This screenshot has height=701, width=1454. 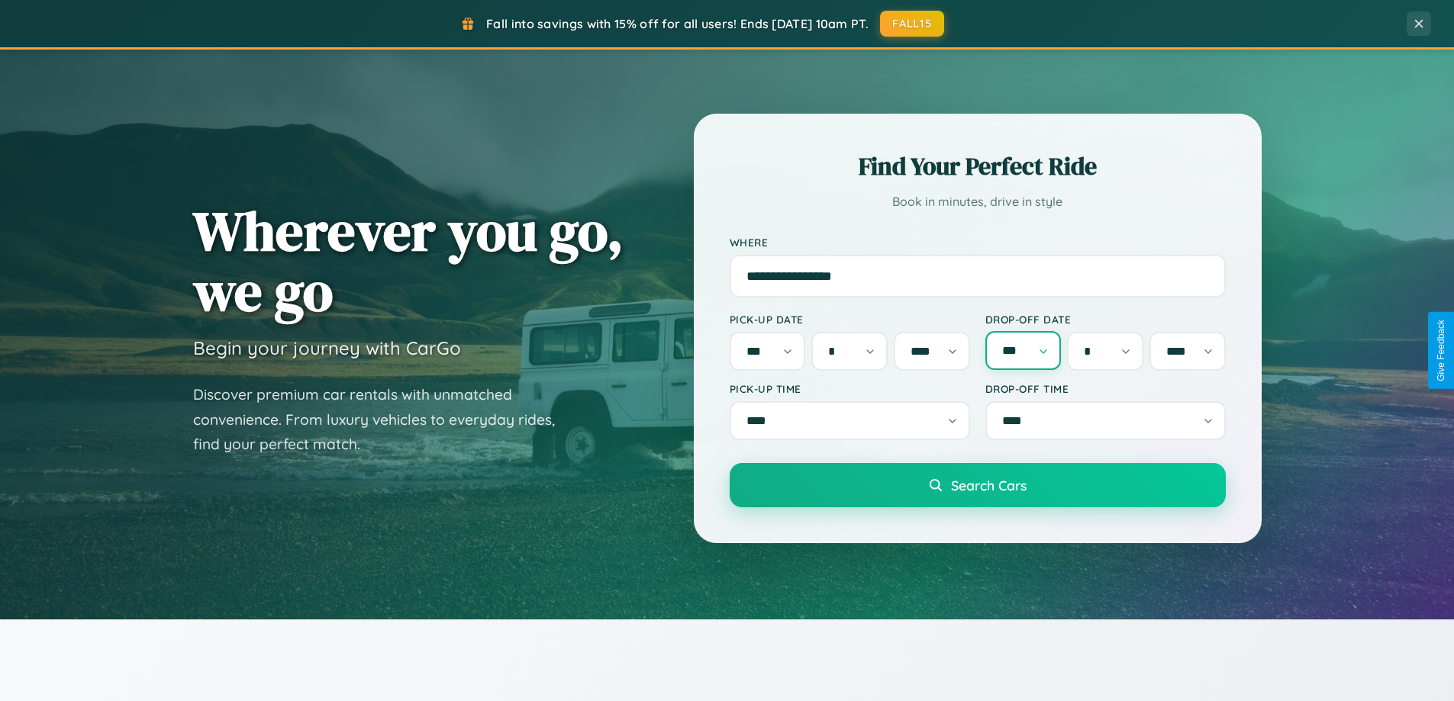 I want to click on p: Book in minutes, drive in style, so click(x=978, y=202).